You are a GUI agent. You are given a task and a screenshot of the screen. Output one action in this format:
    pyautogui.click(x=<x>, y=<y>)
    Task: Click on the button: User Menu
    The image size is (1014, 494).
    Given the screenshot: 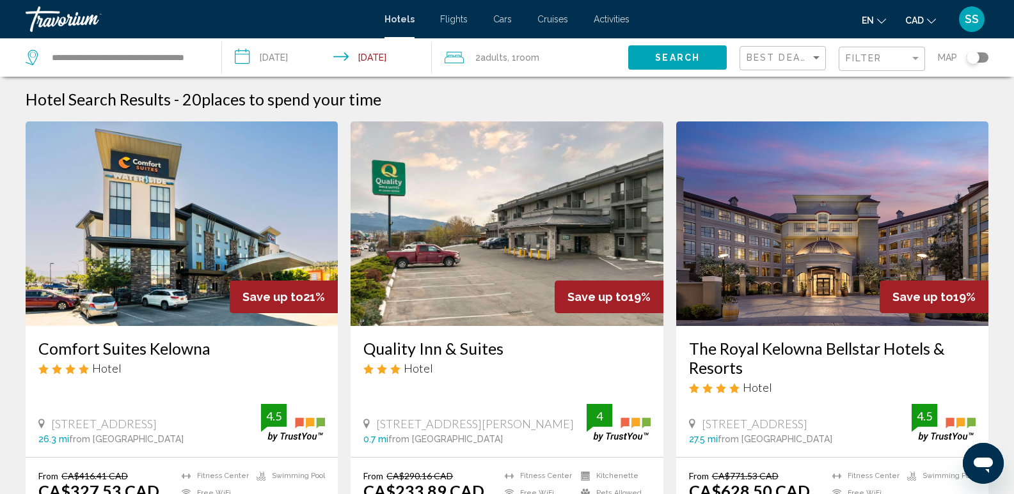 What is the action you would take?
    pyautogui.click(x=972, y=19)
    